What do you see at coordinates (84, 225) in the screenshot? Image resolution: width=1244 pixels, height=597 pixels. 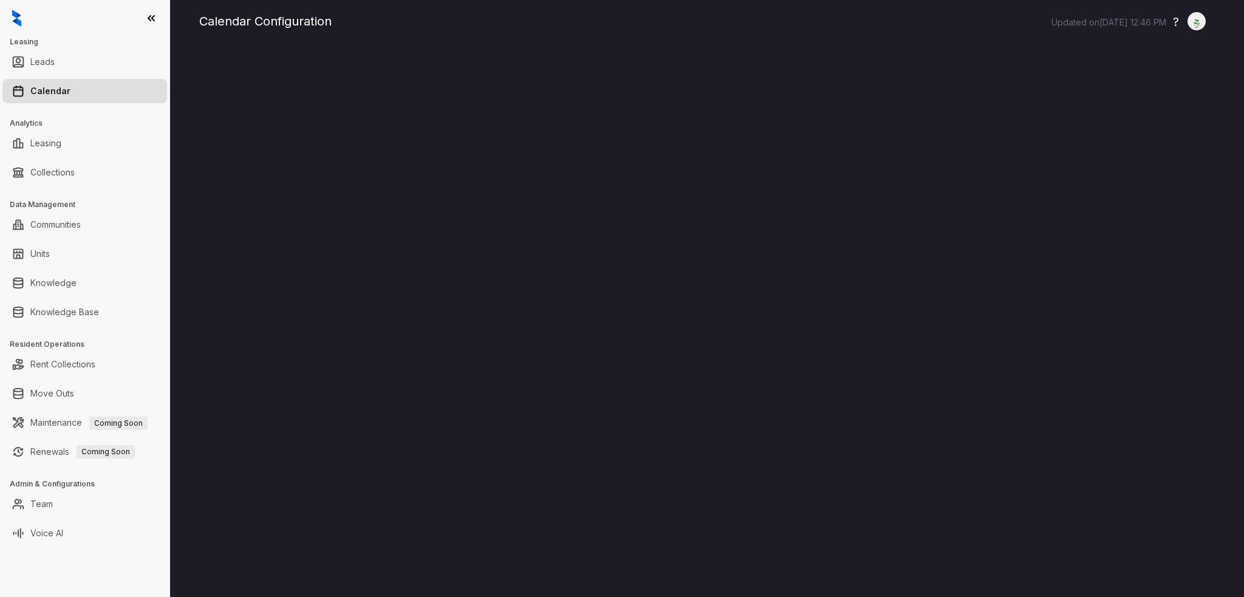 I see `li: Communities` at bounding box center [84, 225].